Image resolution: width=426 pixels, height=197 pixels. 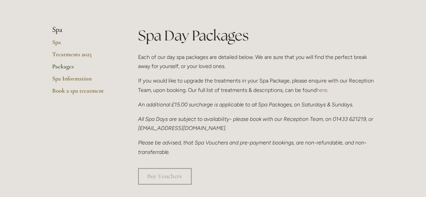 I want to click on p: If you would like to upgrade the treatments in your Spa Package, please enquire with our Receptio..., so click(x=256, y=85).